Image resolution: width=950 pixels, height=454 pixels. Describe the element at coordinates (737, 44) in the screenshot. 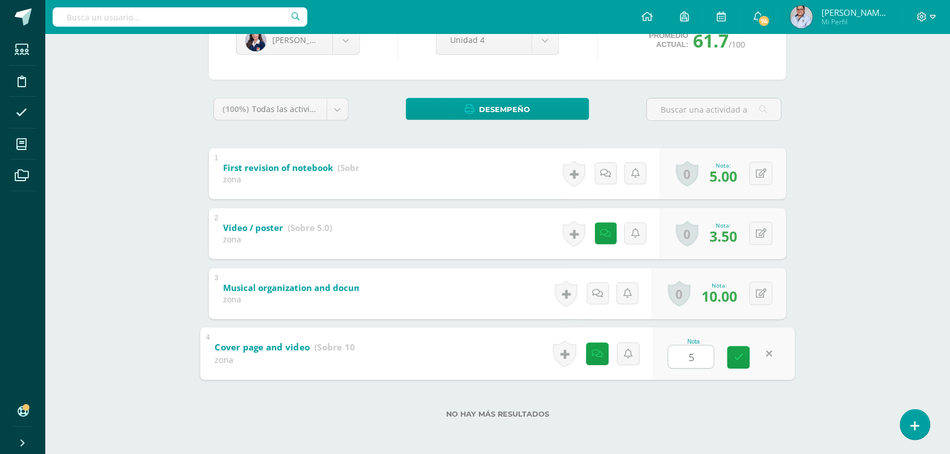

I see `span: /100` at that location.